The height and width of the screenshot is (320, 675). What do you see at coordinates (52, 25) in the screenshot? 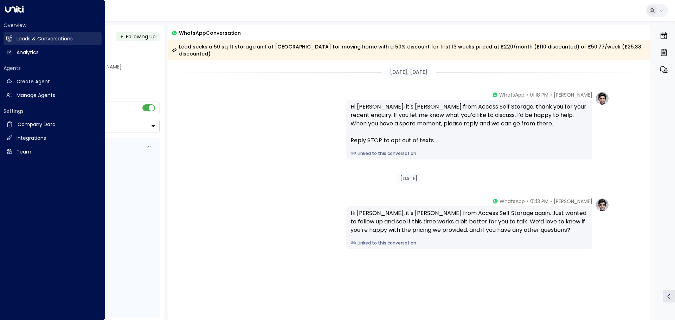
I see `h2: Overview` at bounding box center [52, 25].